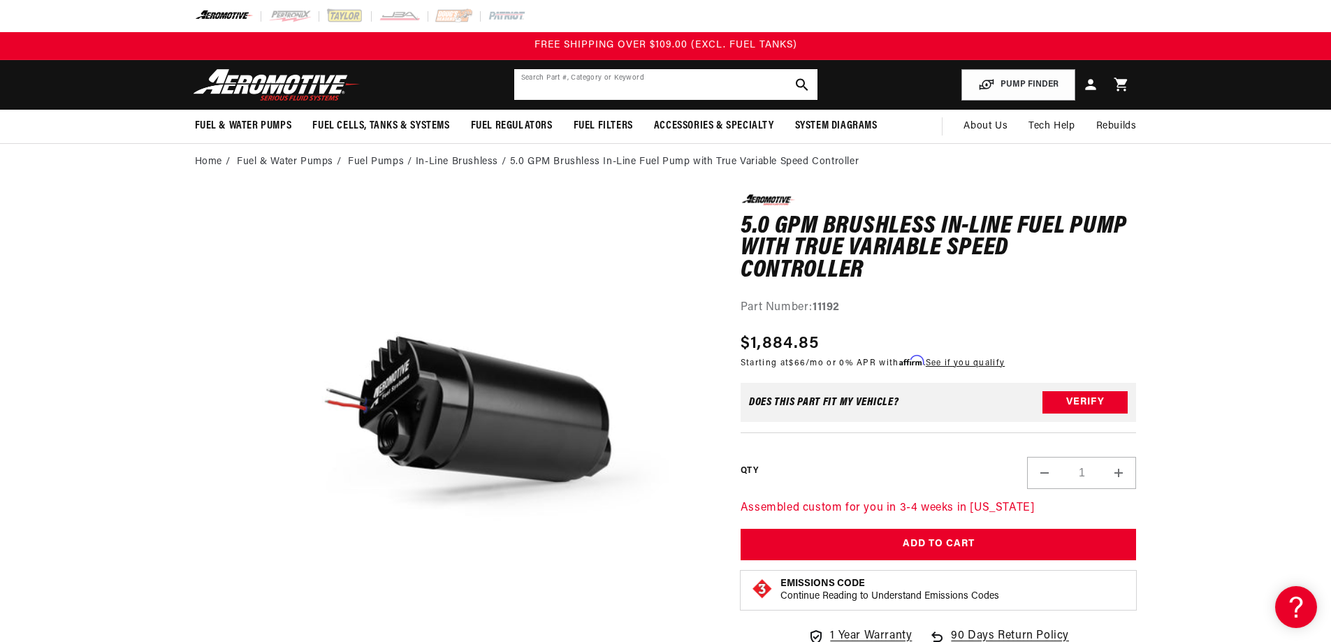 Image resolution: width=1331 pixels, height=642 pixels. What do you see at coordinates (376, 162) in the screenshot?
I see `a: Fuel Pumps` at bounding box center [376, 162].